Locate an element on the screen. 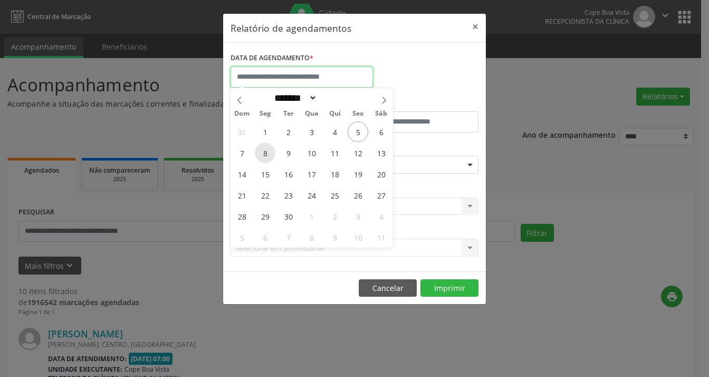 This screenshot has width=709, height=377. span: Setembro 23, 2025 is located at coordinates (288, 195).